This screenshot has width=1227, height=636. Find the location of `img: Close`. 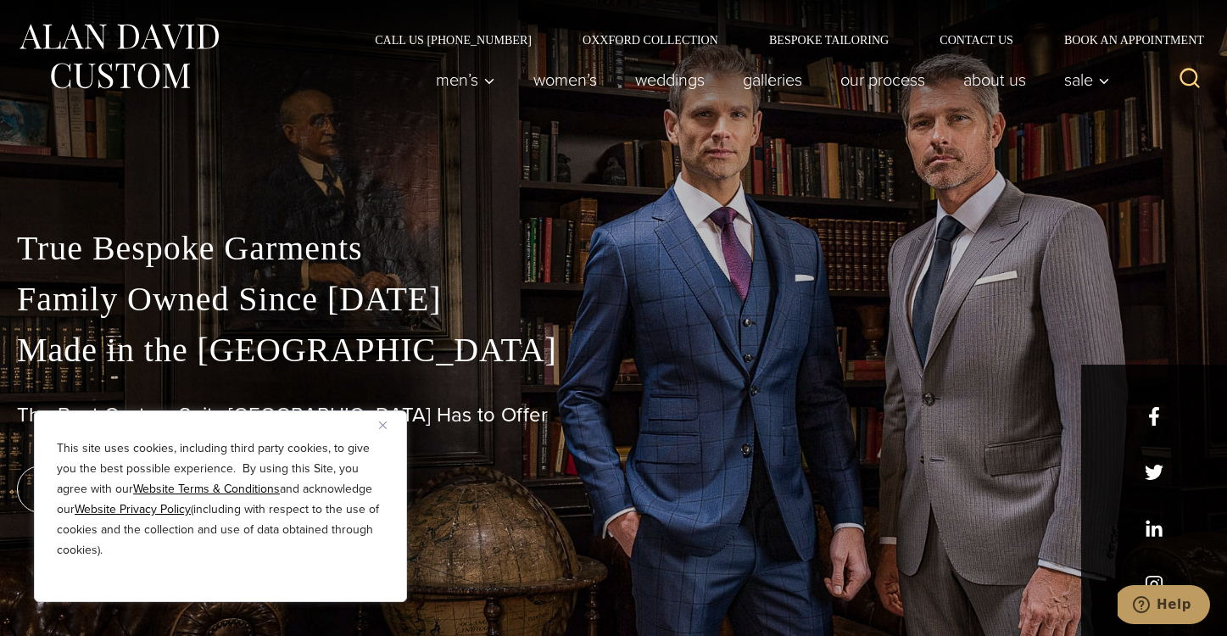

img: Close is located at coordinates (383, 425).